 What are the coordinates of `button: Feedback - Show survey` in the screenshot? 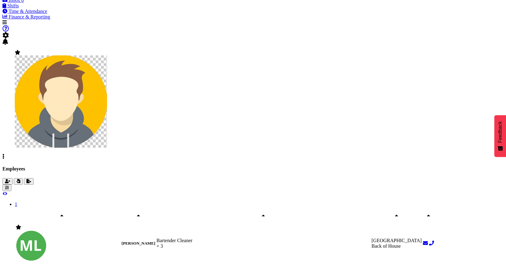 It's located at (500, 136).